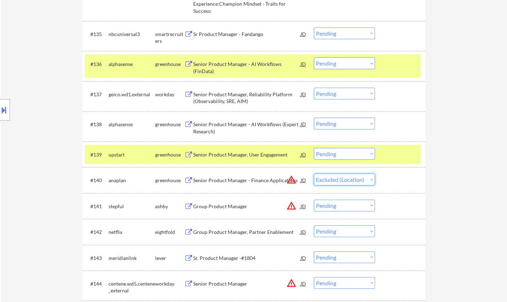 This screenshot has height=302, width=507. I want to click on div: Senior Product Manager, Reliability Platform (Observability, SRE, AIM), so click(247, 98).